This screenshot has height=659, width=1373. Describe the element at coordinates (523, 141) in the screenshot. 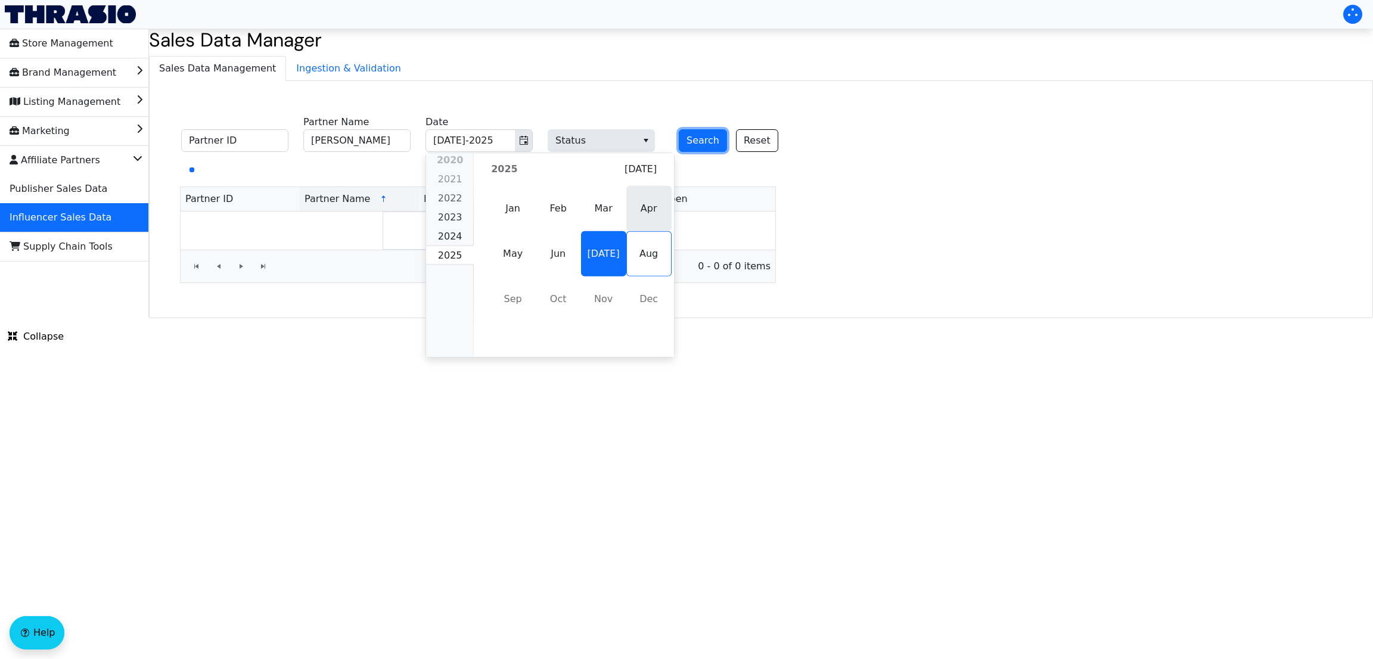

I see `button: Toggle calendar` at that location.